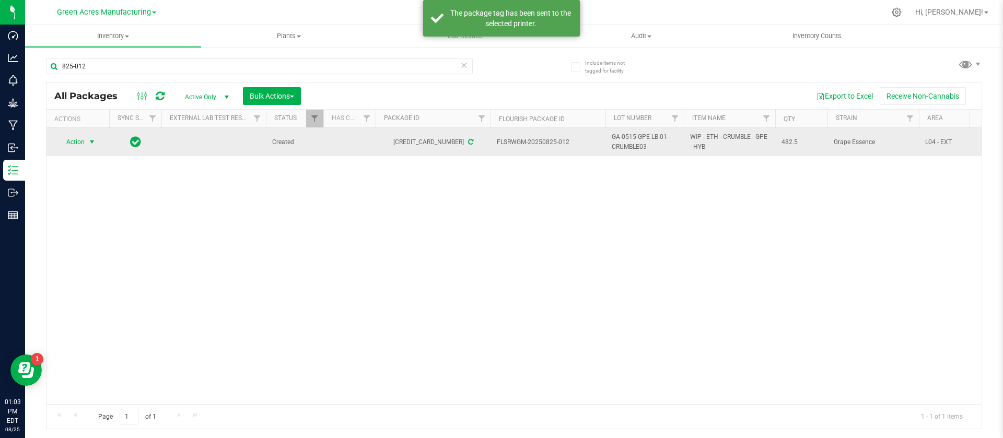 The image size is (1003, 438). I want to click on span: Inventory Counts, so click(817, 36).